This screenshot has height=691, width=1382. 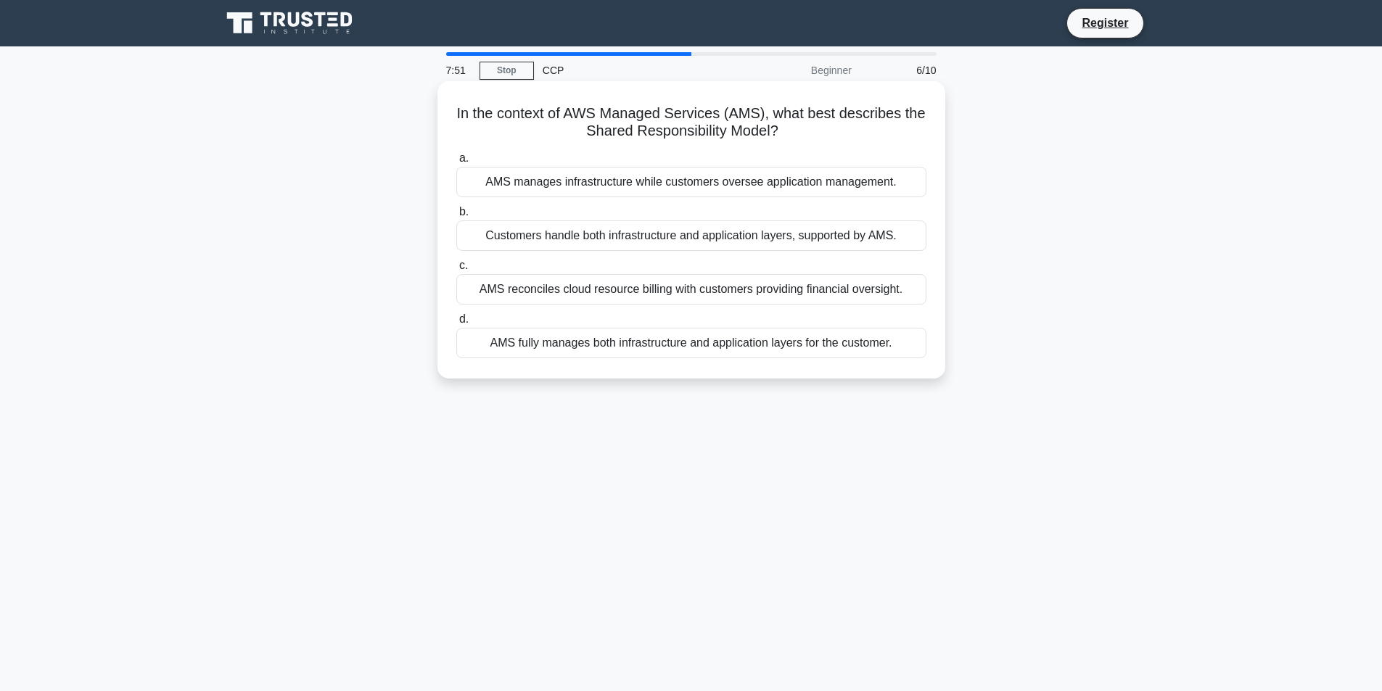 What do you see at coordinates (1105, 22) in the screenshot?
I see `a: Register` at bounding box center [1105, 22].